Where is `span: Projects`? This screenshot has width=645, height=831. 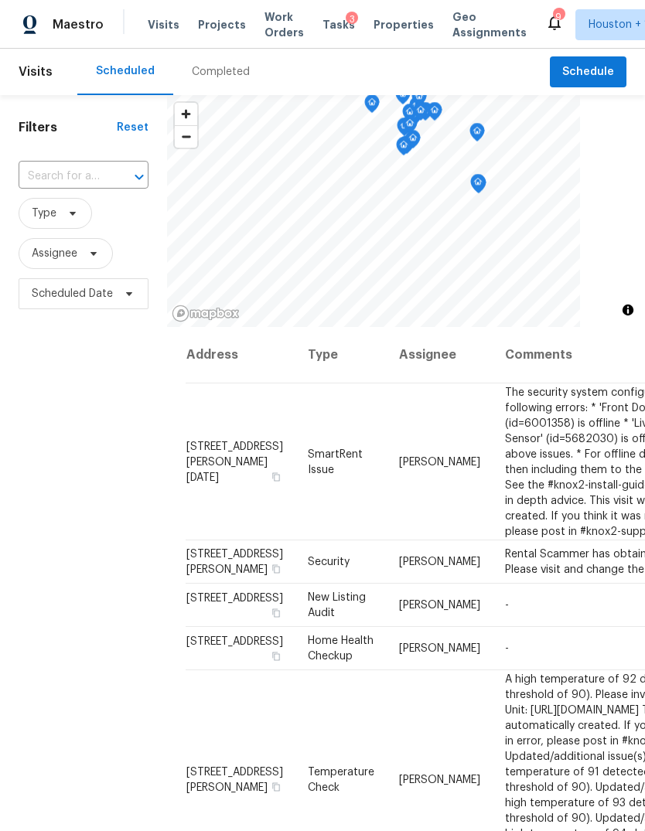 span: Projects is located at coordinates (222, 25).